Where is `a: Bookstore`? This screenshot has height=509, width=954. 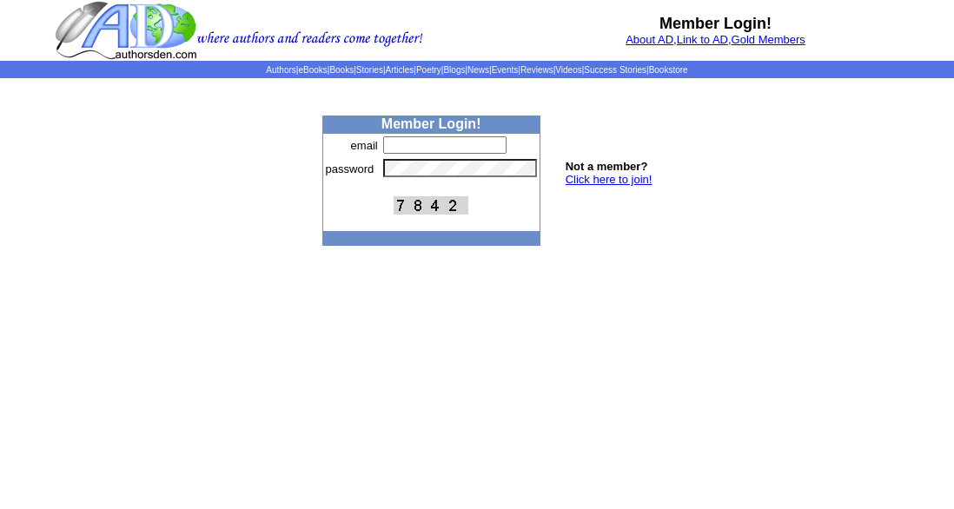
a: Bookstore is located at coordinates (668, 69).